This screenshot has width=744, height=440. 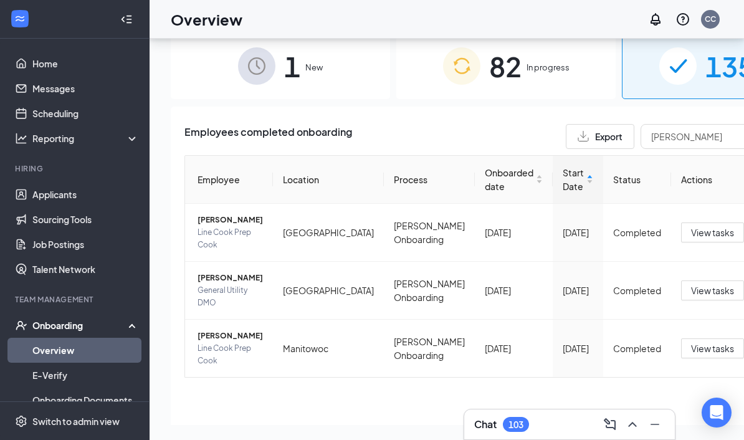 I want to click on a: Job Postings, so click(x=85, y=244).